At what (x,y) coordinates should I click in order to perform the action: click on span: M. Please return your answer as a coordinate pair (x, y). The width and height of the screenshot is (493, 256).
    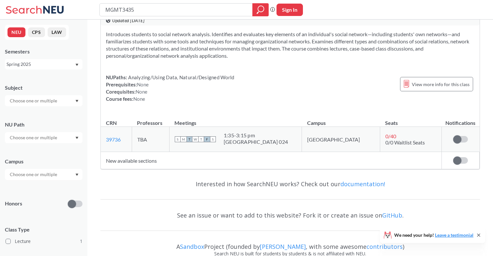
    Looking at the image, I should click on (183, 139).